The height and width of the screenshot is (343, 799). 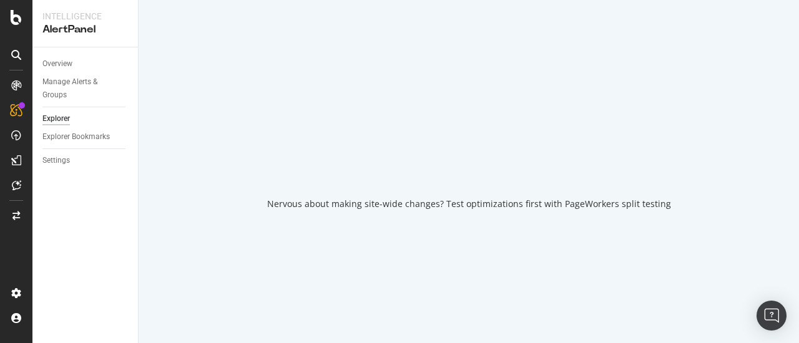 What do you see at coordinates (85, 64) in the screenshot?
I see `a: Overview` at bounding box center [85, 64].